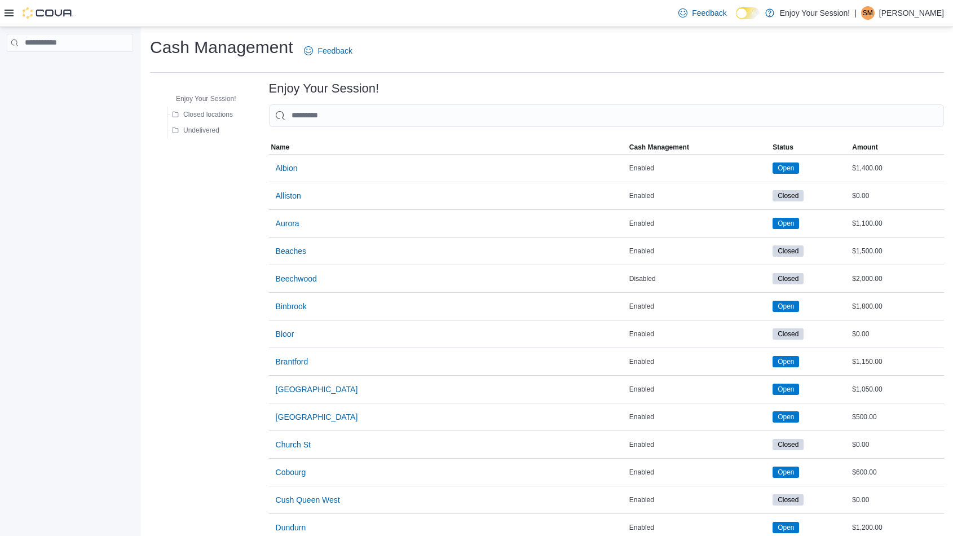 The height and width of the screenshot is (536, 953). What do you see at coordinates (288, 196) in the screenshot?
I see `button: Alliston` at bounding box center [288, 196].